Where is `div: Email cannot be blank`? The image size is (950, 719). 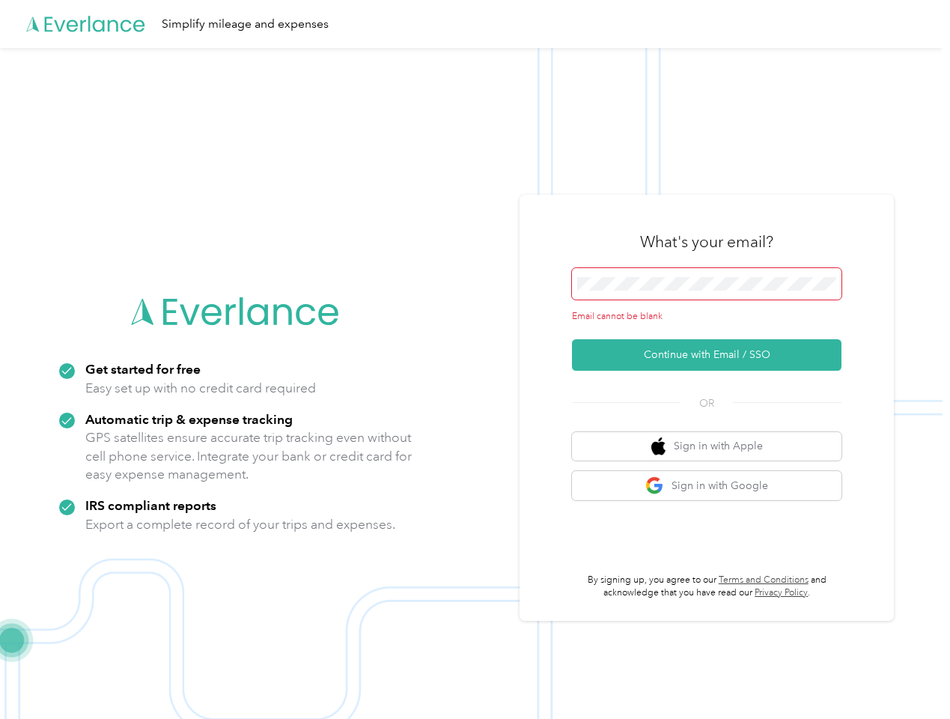
div: Email cannot be blank is located at coordinates (707, 317).